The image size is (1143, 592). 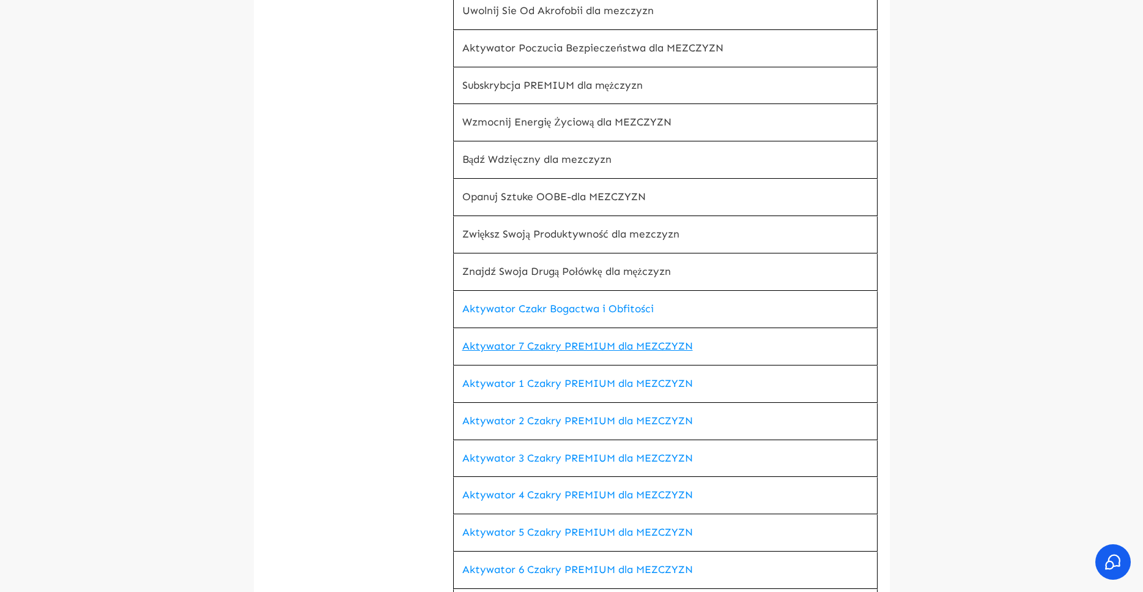 What do you see at coordinates (578, 494) in the screenshot?
I see `a: Aktywator 4 Czakry PREMIUM dla MEZCZYZN` at bounding box center [578, 494].